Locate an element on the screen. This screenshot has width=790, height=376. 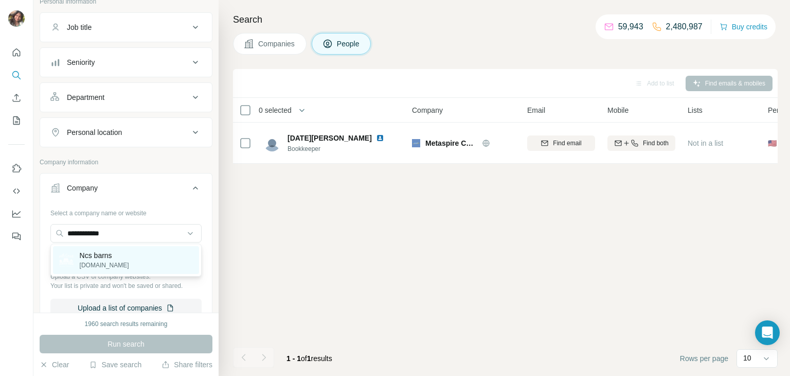
button: Seniority is located at coordinates (126, 62).